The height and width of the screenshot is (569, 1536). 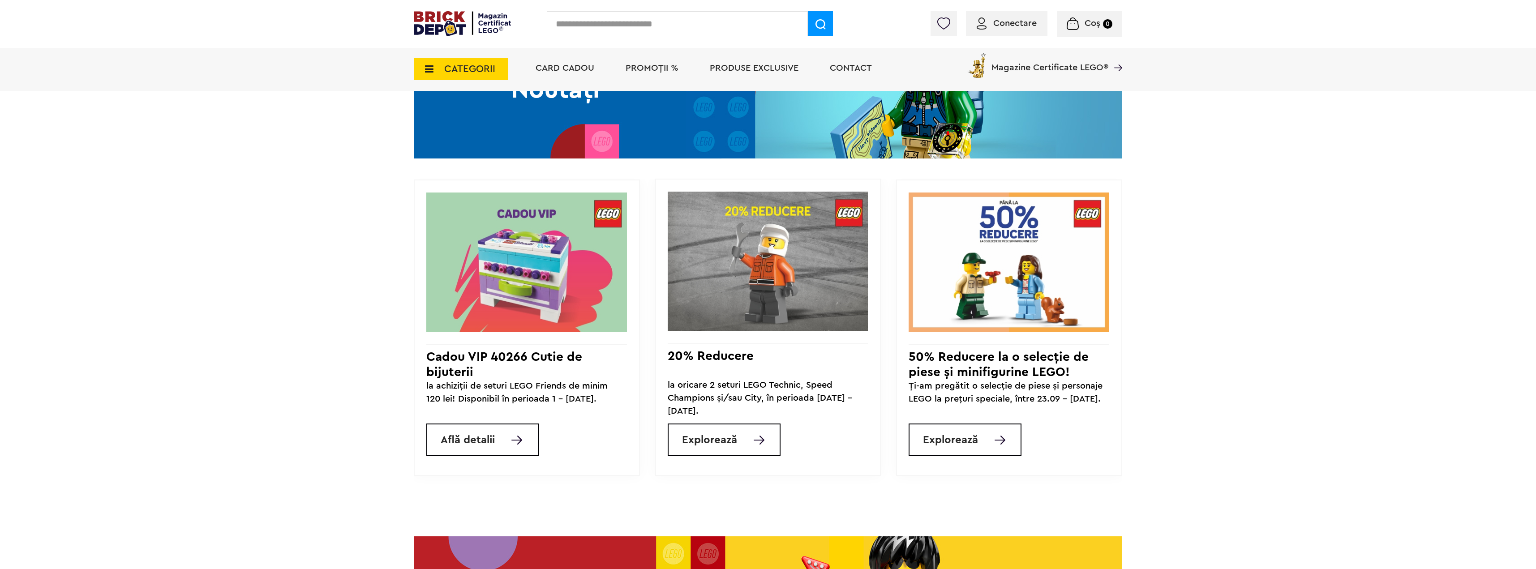 I want to click on span: Conectare, so click(x=1015, y=23).